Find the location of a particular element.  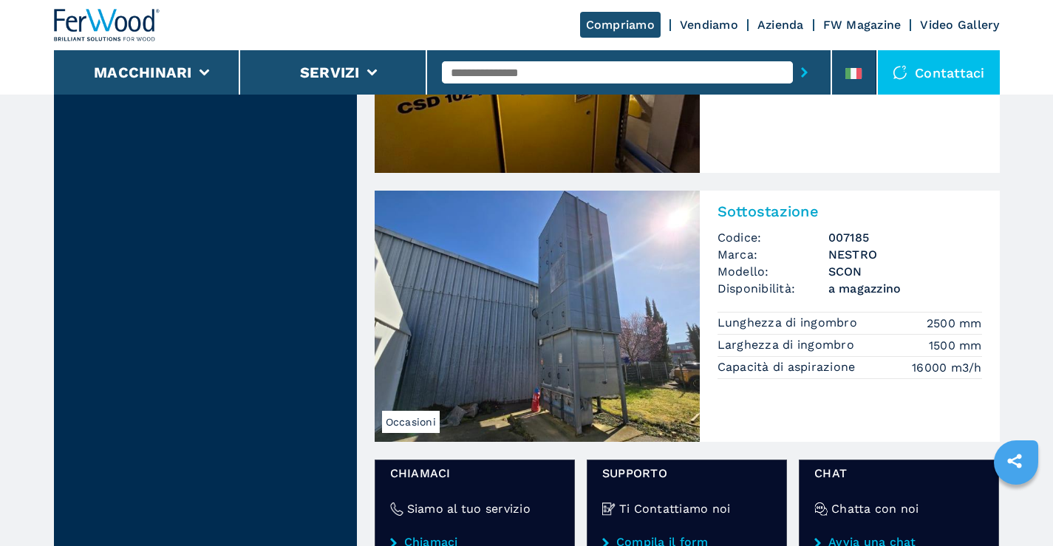

h3: SCON is located at coordinates (905, 271).